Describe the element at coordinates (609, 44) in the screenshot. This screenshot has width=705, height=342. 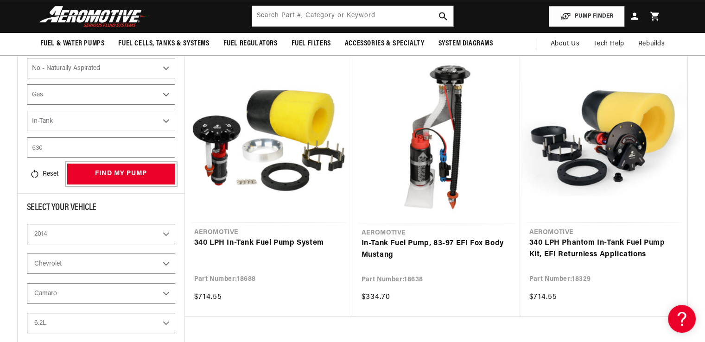
I see `summary: Tech Help` at that location.